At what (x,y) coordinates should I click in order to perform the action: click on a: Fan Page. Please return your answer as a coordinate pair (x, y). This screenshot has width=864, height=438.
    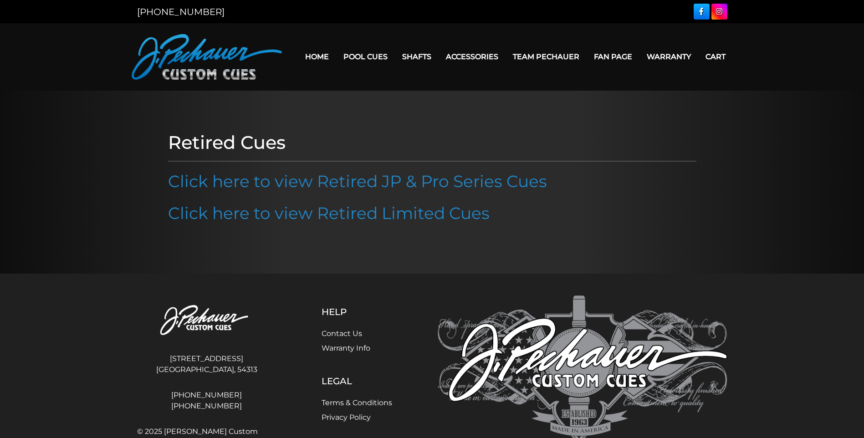
    Looking at the image, I should click on (613, 56).